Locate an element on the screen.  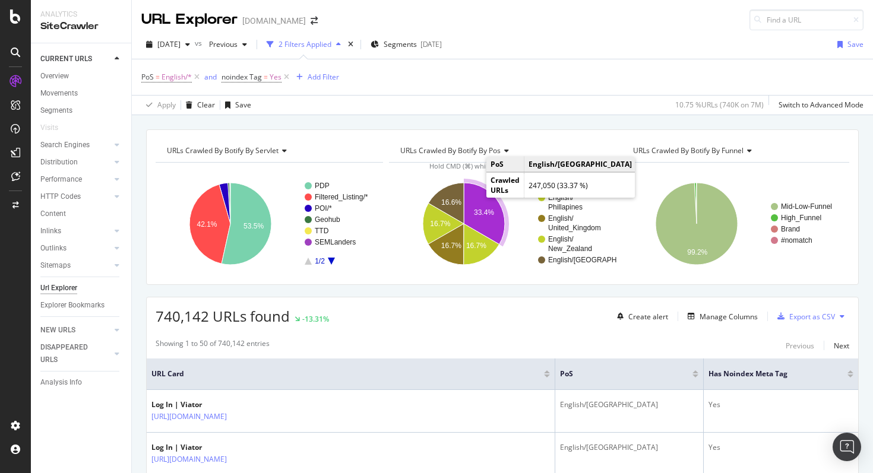
a: Performance is located at coordinates (75, 179).